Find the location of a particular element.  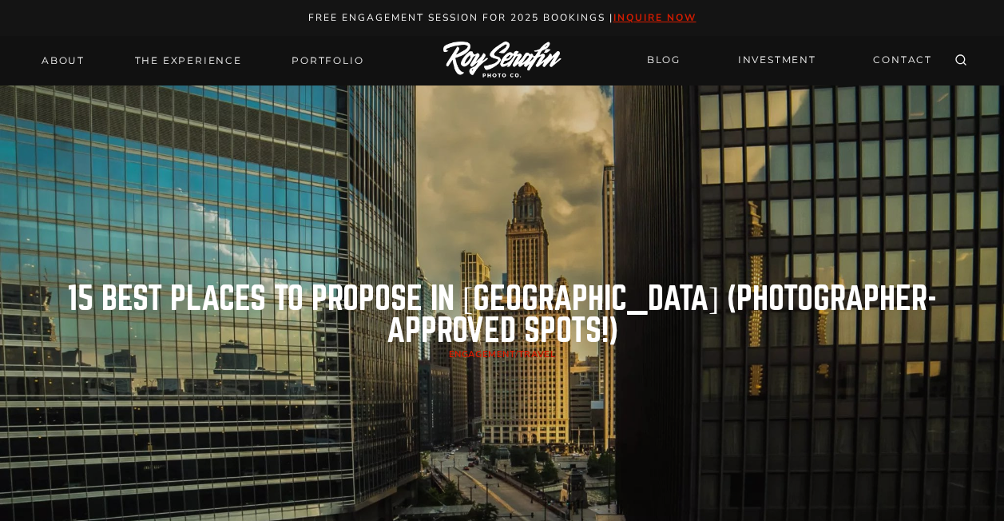

p: Free engagement session for 2025 Bookings | is located at coordinates (502, 18).